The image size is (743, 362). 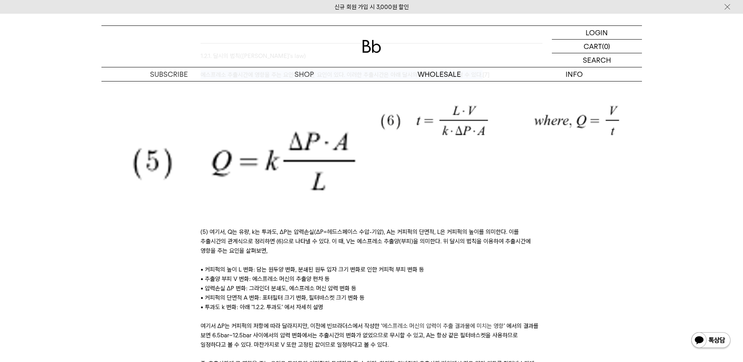 I want to click on p: SEARCH, so click(x=597, y=60).